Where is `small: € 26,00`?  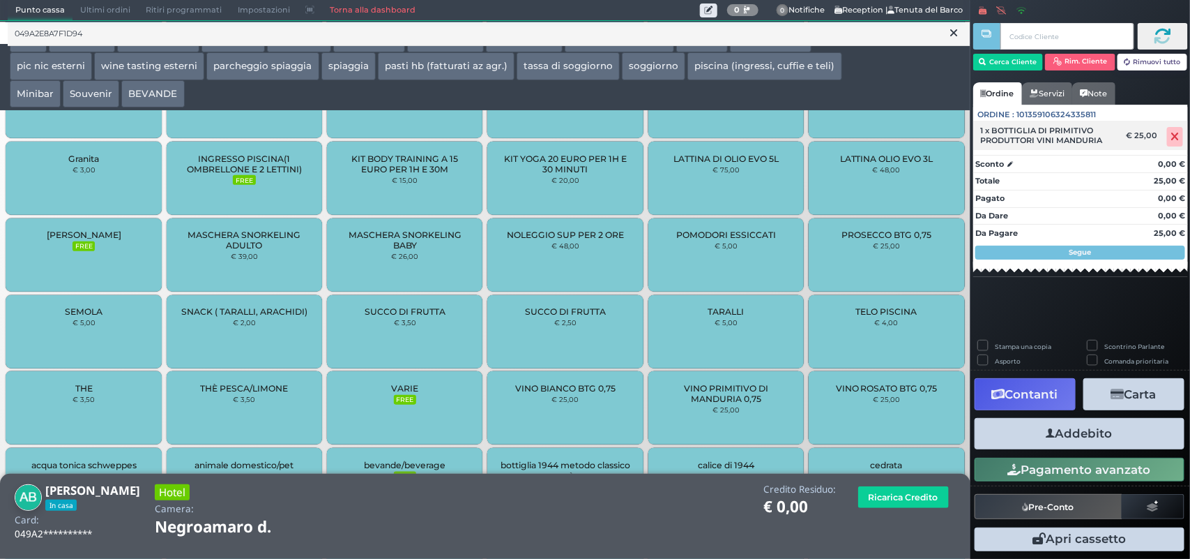
small: € 26,00 is located at coordinates (404, 256).